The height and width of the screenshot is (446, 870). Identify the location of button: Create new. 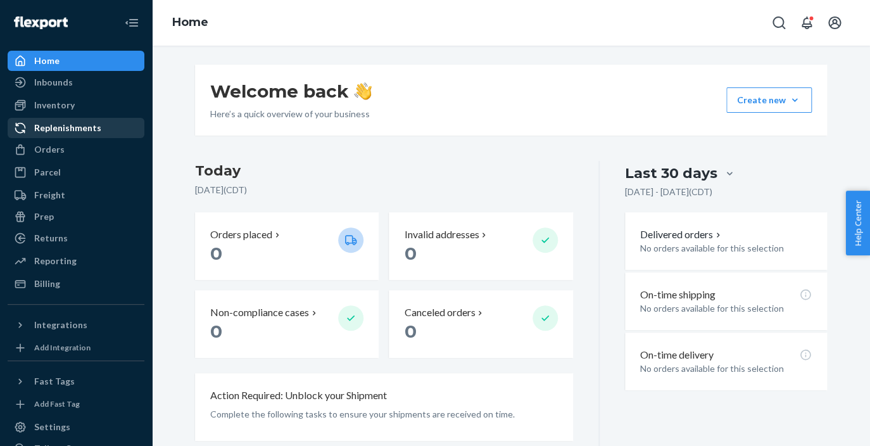
(768, 100).